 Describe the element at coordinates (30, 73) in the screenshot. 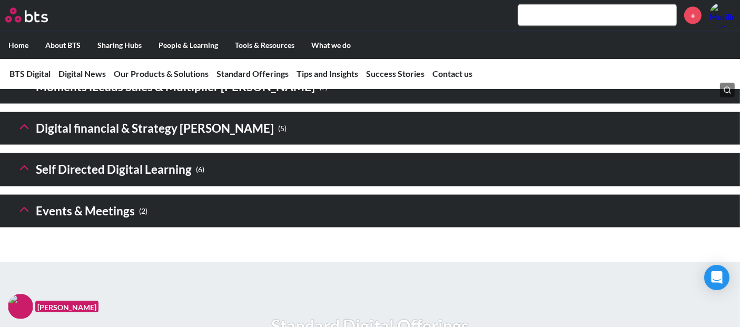

I see `a: BTS Digital` at that location.